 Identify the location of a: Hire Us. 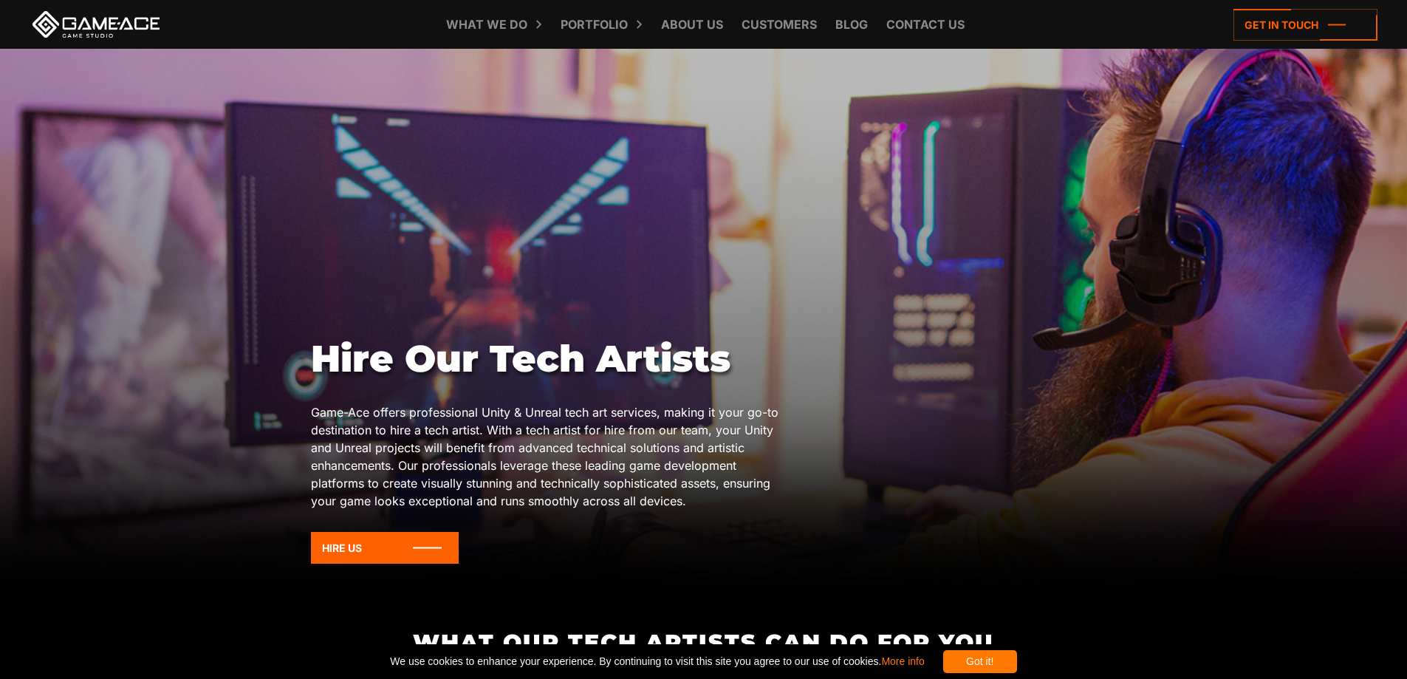
(385, 547).